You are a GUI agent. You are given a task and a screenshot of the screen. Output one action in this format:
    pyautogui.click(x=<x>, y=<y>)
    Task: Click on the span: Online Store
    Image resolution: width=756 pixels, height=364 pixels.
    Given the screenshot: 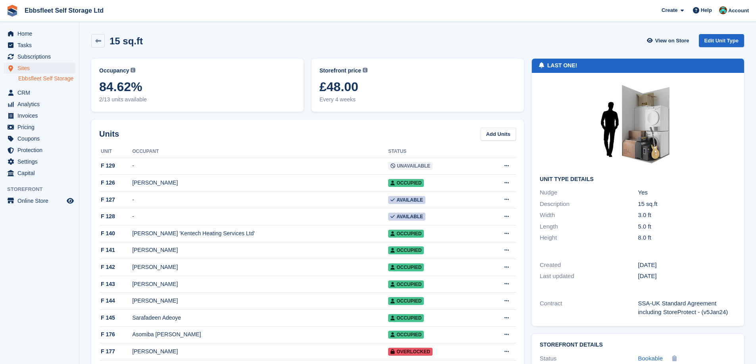 What is the action you would take?
    pyautogui.click(x=41, y=201)
    